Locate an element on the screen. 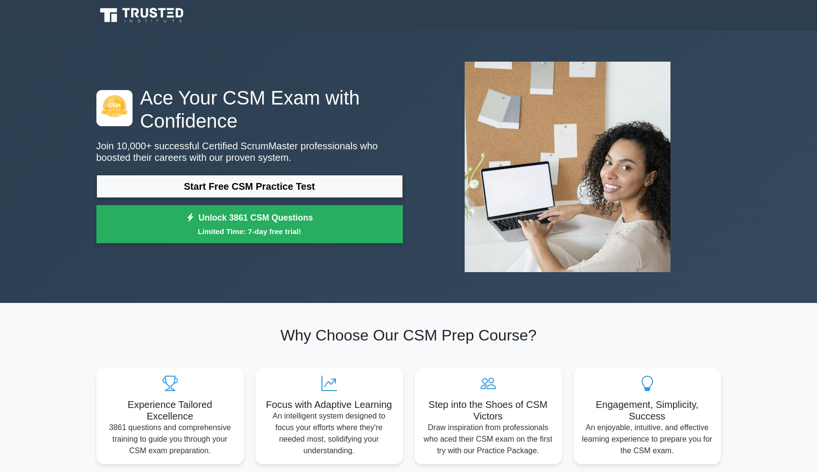 The width and height of the screenshot is (817, 472). h5: Experience Tailored Excellence is located at coordinates (170, 411).